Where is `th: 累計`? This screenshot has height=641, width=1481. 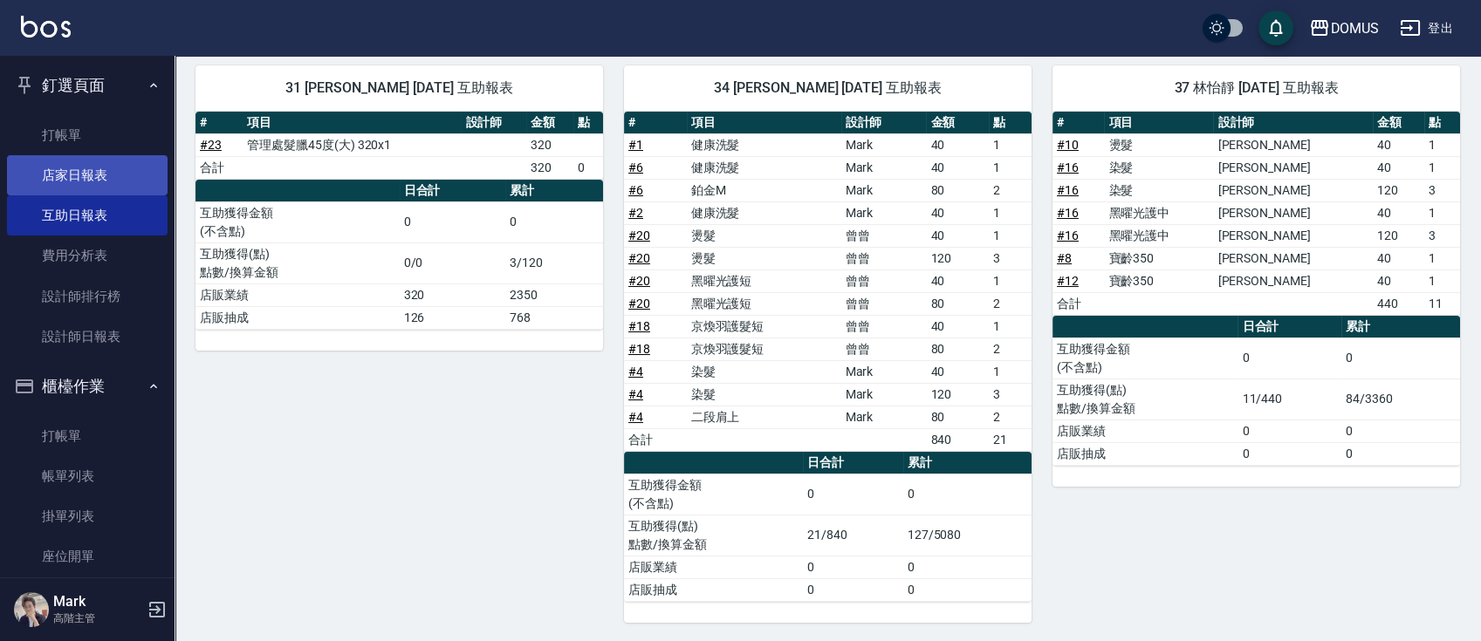 th: 累計 is located at coordinates (967, 463).